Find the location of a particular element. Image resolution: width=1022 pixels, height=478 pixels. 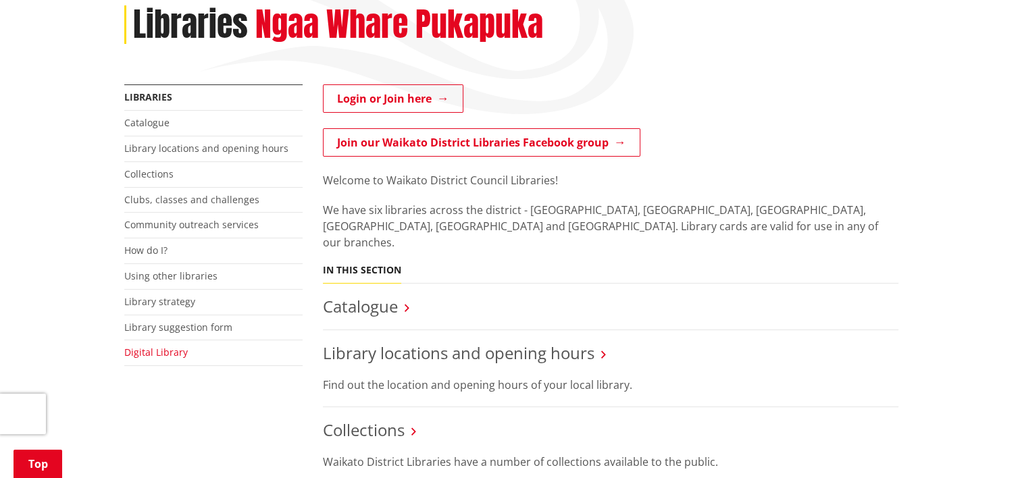

p: Find out the location and opening hours of your local library. is located at coordinates (610, 385).